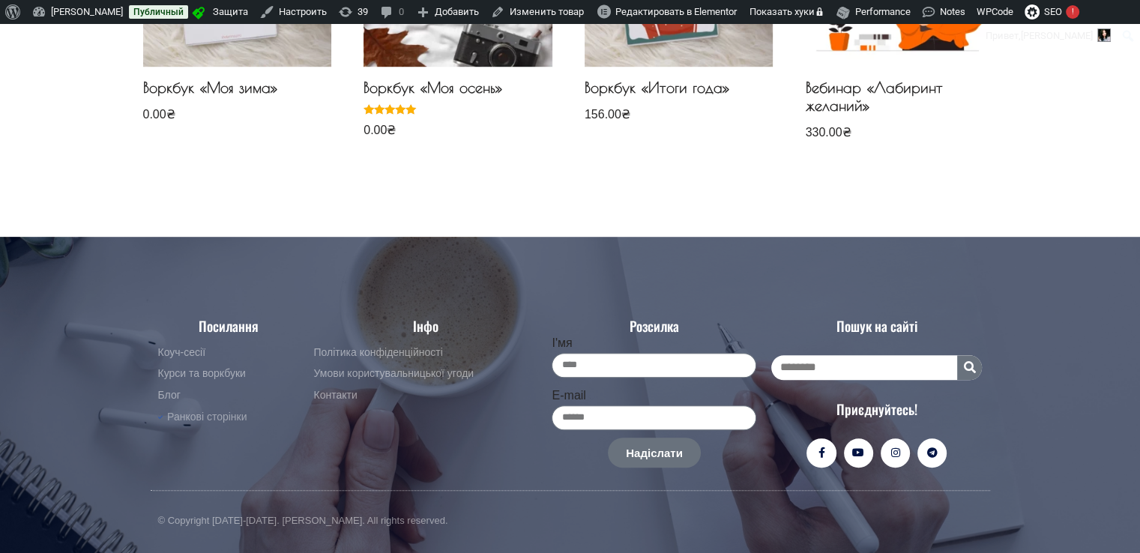 The image size is (1140, 553). Describe the element at coordinates (654, 404) in the screenshot. I see `form: Нова форма` at that location.